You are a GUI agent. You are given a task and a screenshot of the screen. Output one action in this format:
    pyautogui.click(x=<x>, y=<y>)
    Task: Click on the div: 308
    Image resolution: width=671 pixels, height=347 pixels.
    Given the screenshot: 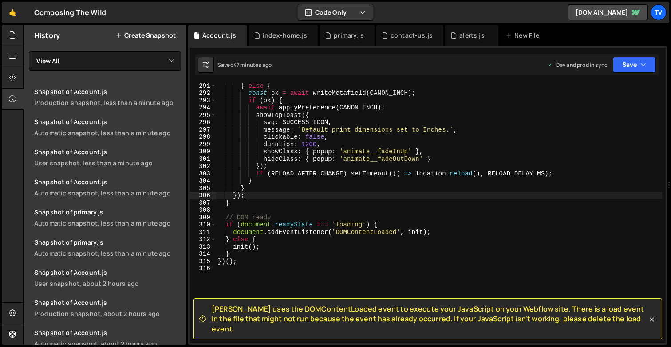 What is the action you would take?
    pyautogui.click(x=203, y=210)
    